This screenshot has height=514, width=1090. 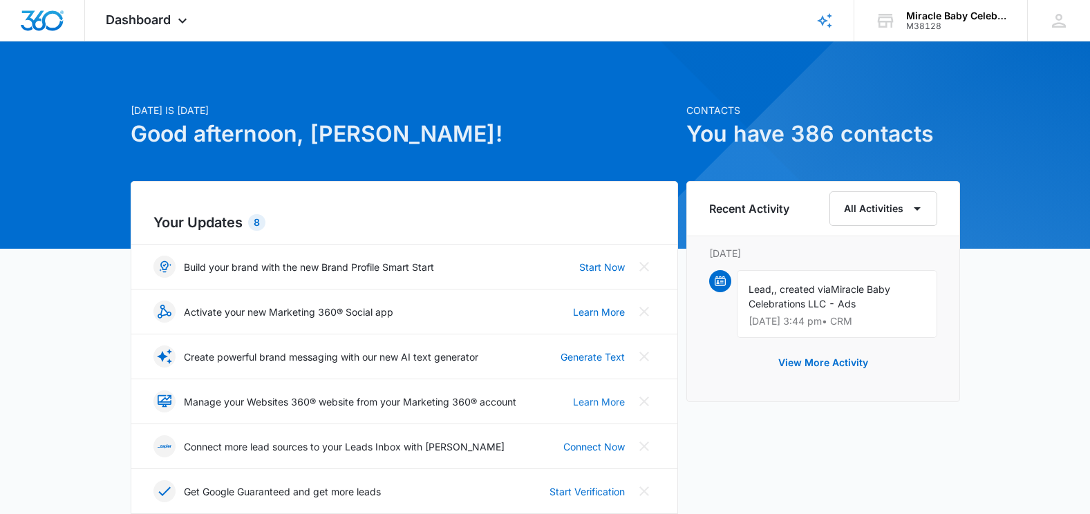 What do you see at coordinates (823, 110) in the screenshot?
I see `p: Contacts` at bounding box center [823, 110].